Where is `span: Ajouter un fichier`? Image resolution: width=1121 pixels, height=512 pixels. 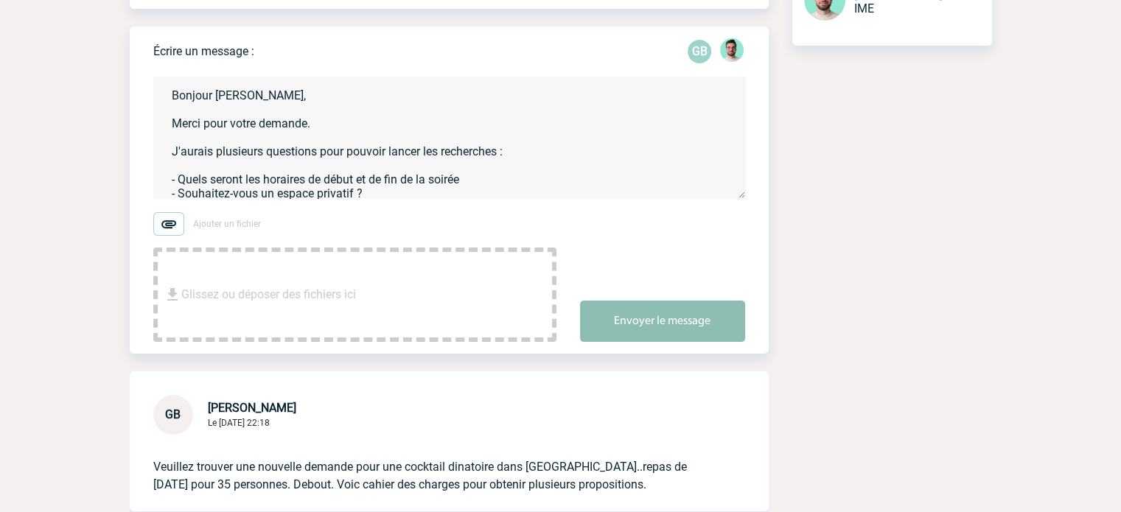
span: Ajouter un fichier is located at coordinates (227, 224).